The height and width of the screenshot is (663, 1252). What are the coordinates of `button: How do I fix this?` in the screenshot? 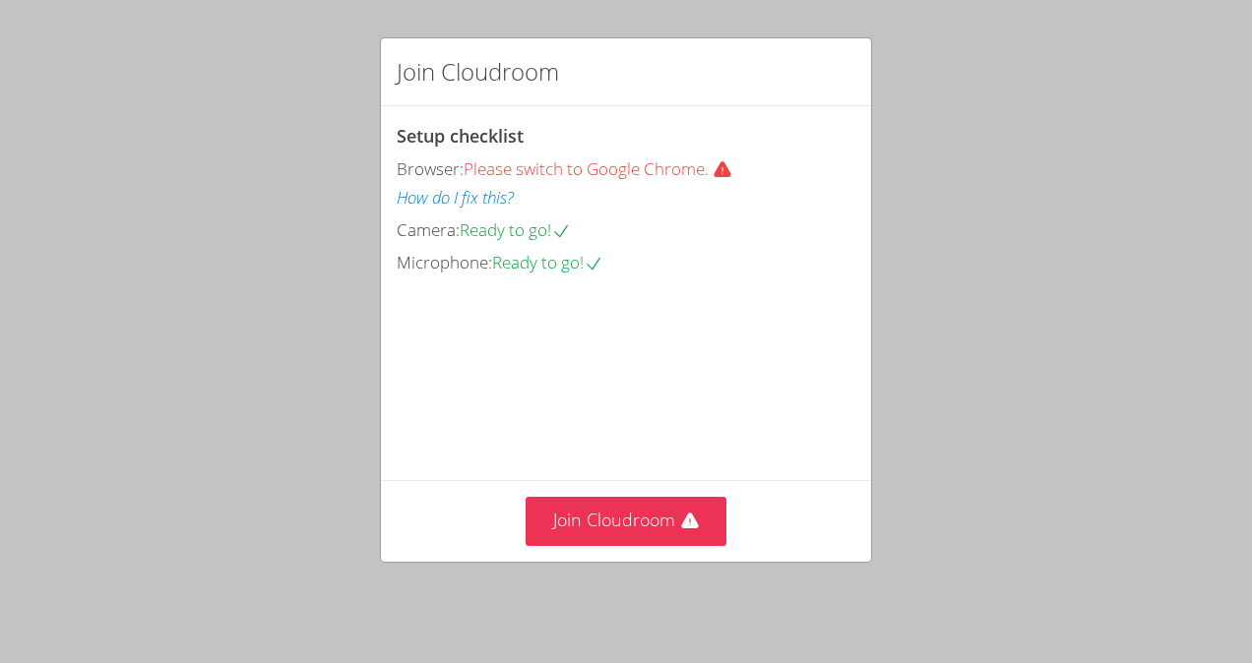 It's located at (455, 198).